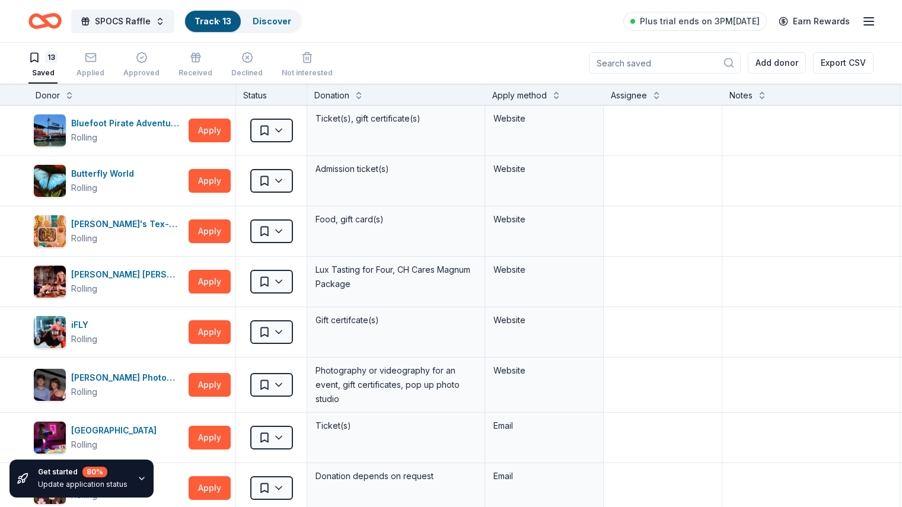  Describe the element at coordinates (396, 476) in the screenshot. I see `div: Donation depends on request` at that location.